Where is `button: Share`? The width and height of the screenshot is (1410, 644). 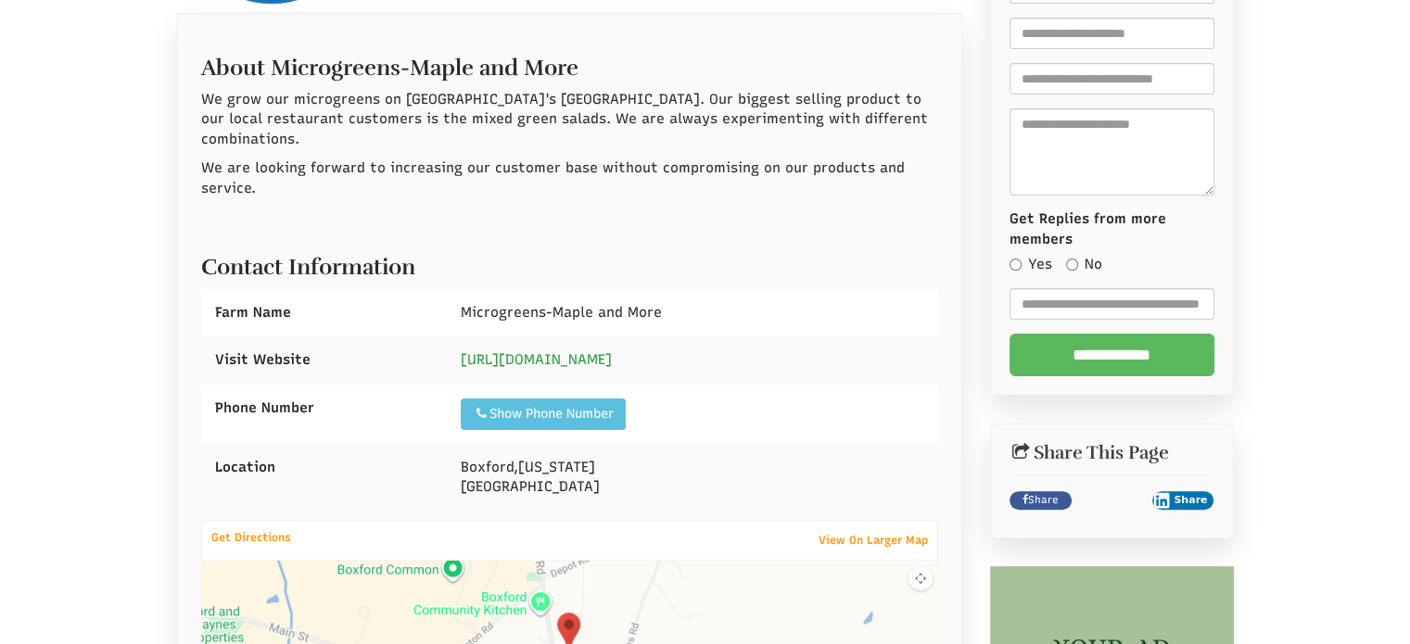
button: Share is located at coordinates (1182, 500).